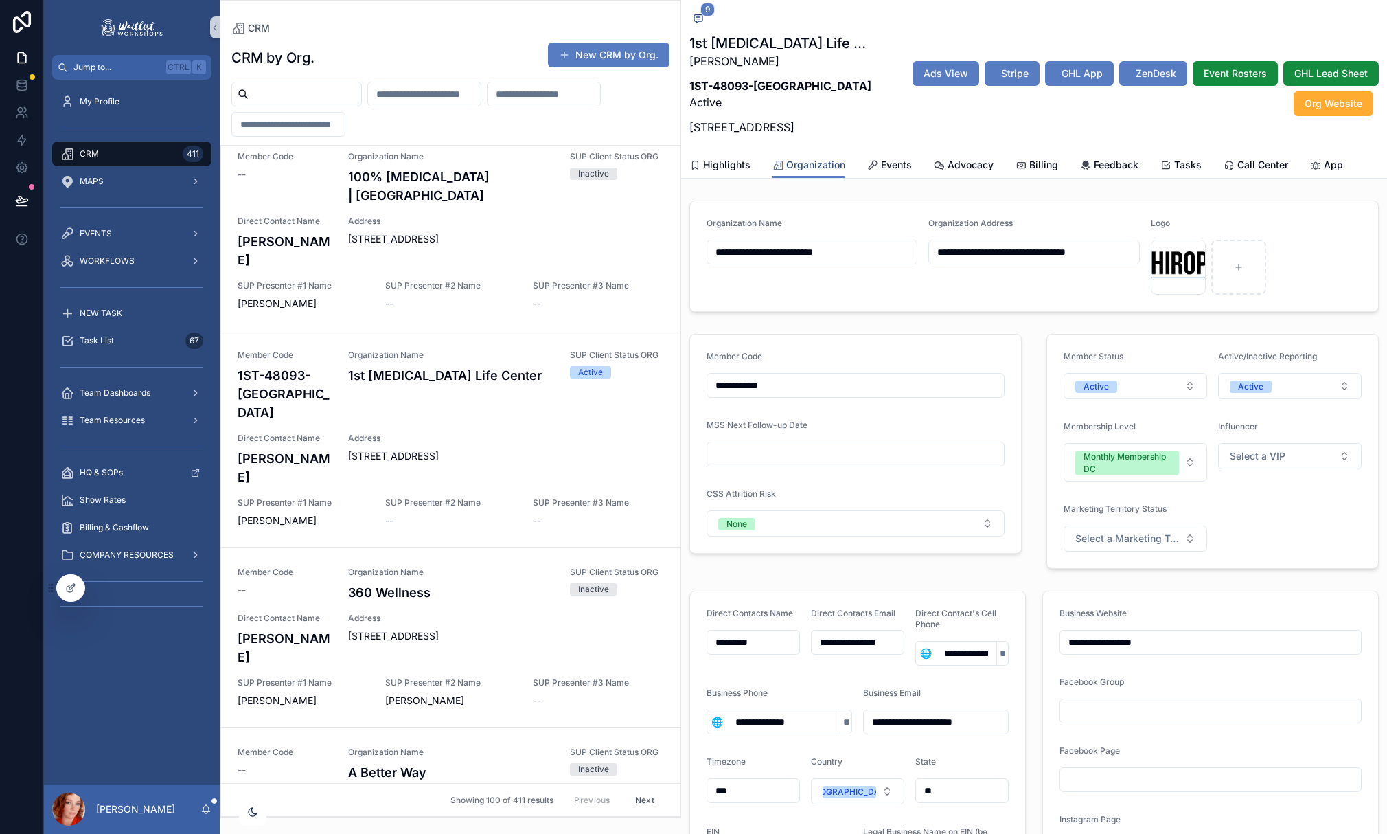 Image resolution: width=1387 pixels, height=834 pixels. What do you see at coordinates (179, 67) in the screenshot?
I see `span: Ctrl` at bounding box center [179, 67].